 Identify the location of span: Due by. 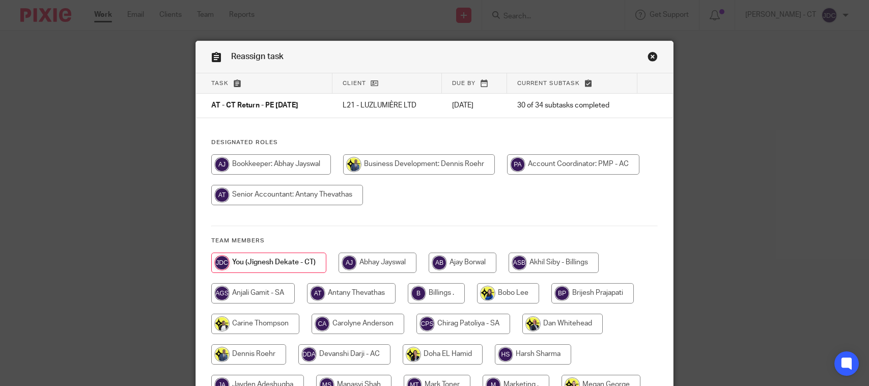
(464, 83).